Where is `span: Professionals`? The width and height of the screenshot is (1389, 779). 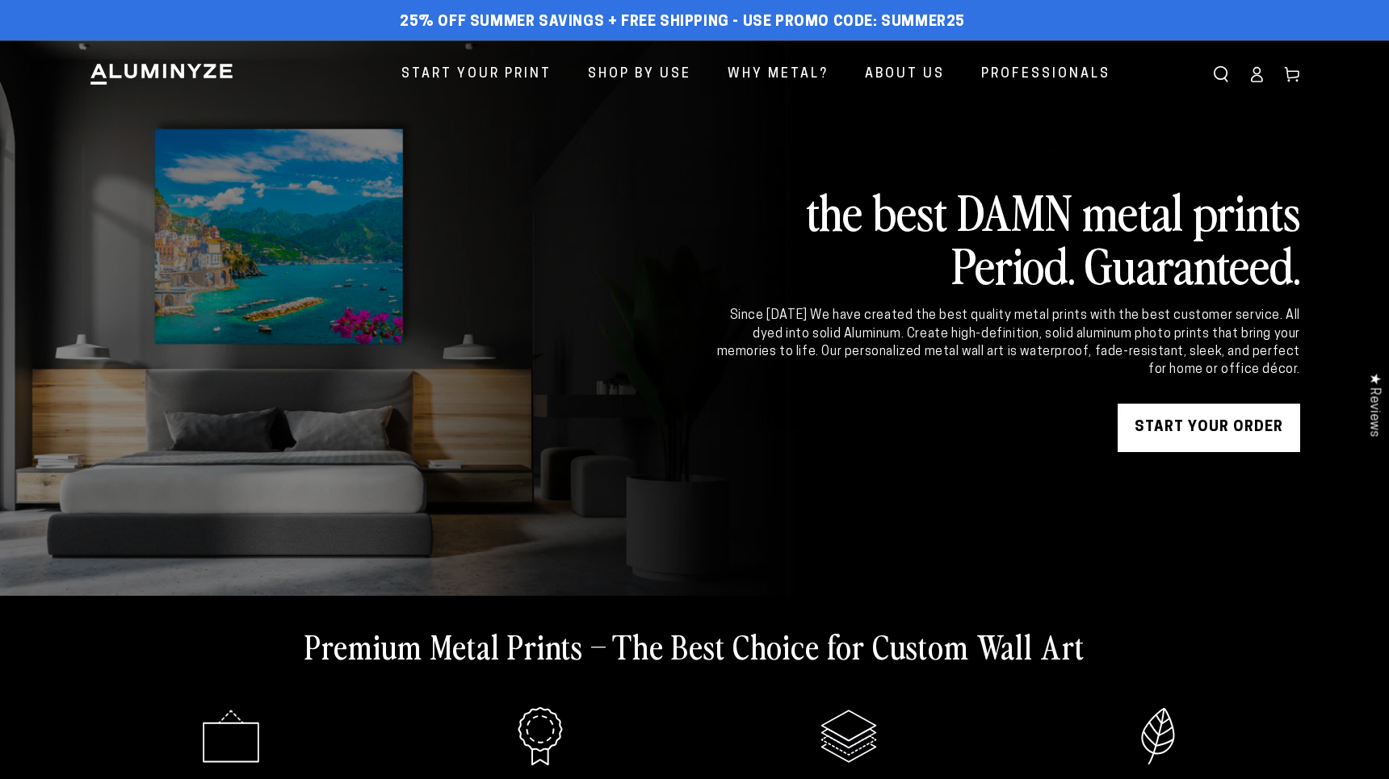 span: Professionals is located at coordinates (1046, 74).